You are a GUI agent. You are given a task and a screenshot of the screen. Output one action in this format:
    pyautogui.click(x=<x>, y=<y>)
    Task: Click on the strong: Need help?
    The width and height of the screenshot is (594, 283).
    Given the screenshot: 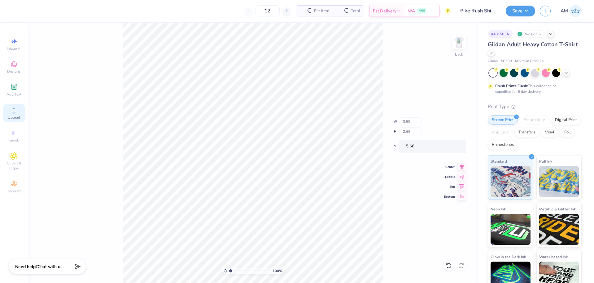 What is the action you would take?
    pyautogui.click(x=26, y=266)
    